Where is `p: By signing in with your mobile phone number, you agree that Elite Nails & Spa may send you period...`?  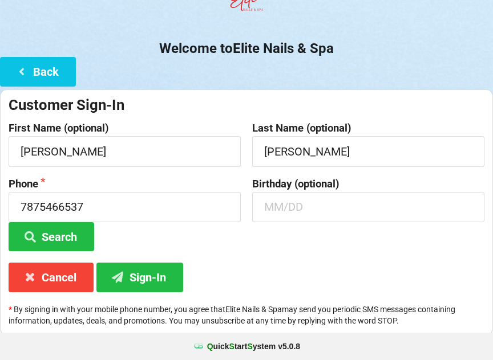
p: By signing in with your mobile phone number, you agree that Elite Nails & Spa may send you period... is located at coordinates (246, 315).